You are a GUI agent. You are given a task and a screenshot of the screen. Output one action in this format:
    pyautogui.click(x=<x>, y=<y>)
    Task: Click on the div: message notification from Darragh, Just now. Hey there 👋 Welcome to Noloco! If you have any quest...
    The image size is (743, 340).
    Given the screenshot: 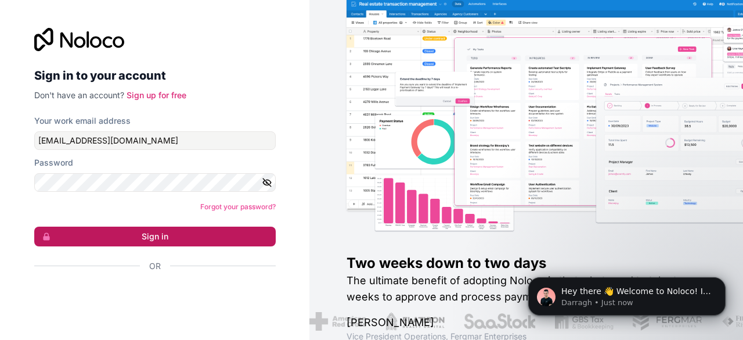 What is the action you would take?
    pyautogui.click(x=116, y=44)
    